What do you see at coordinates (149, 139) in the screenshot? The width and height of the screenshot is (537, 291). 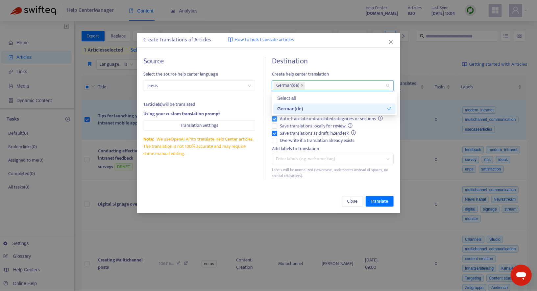 I see `span: Note:` at bounding box center [149, 139].